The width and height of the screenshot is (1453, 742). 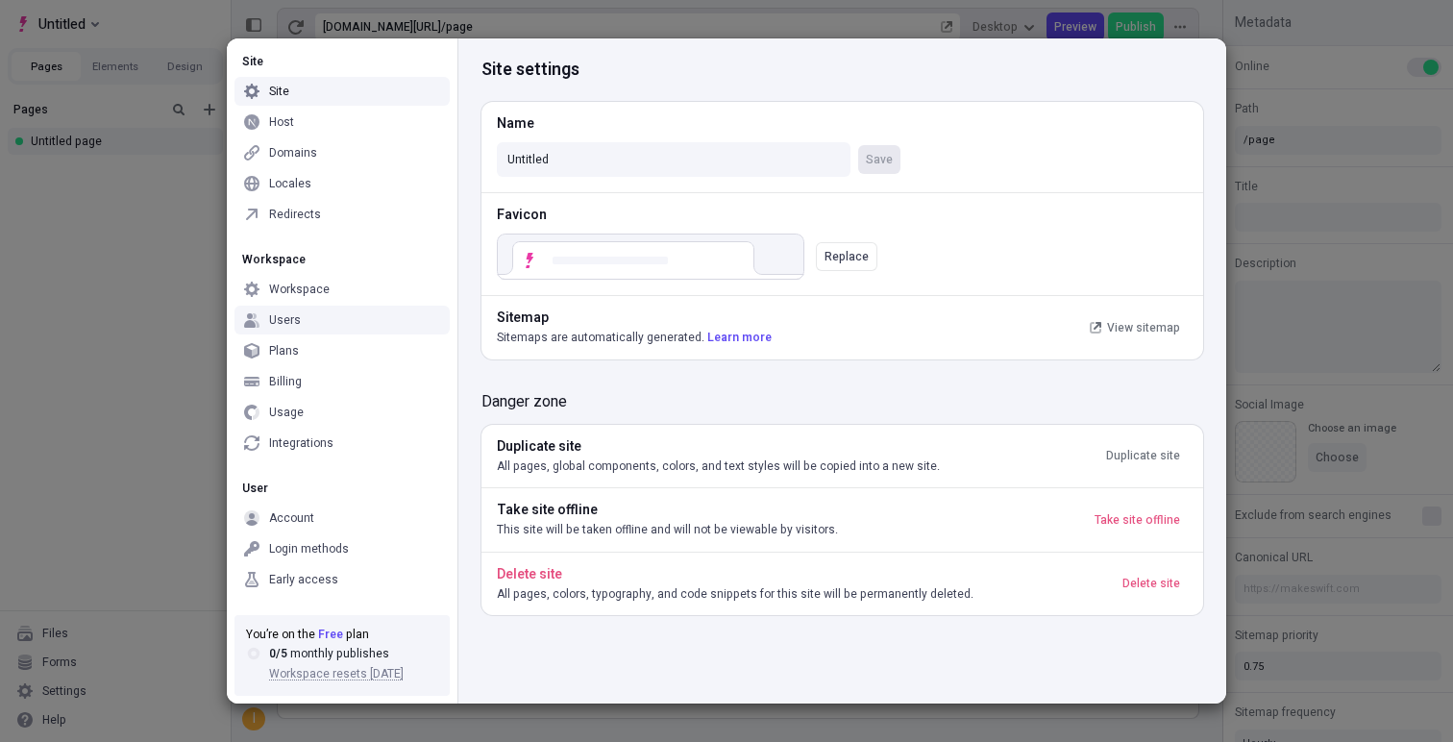 I want to click on div: Host, so click(x=282, y=122).